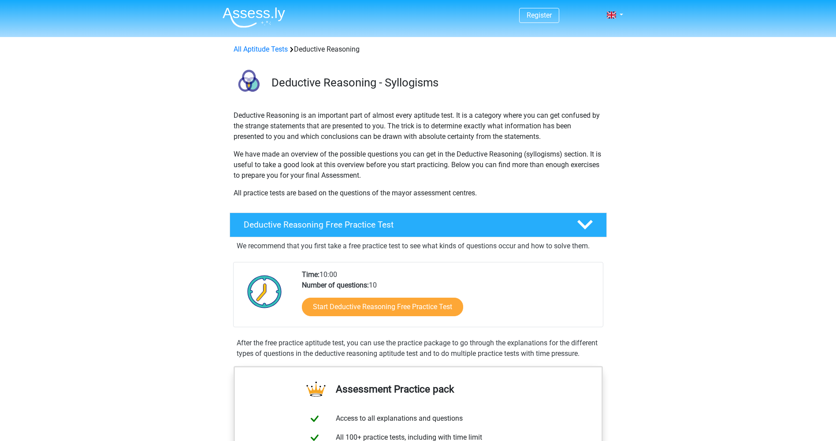 The image size is (836, 441). What do you see at coordinates (418, 348) in the screenshot?
I see `div: After the free practice aptitude test, you can use the practice package to go through the explana...` at bounding box center [418, 348].